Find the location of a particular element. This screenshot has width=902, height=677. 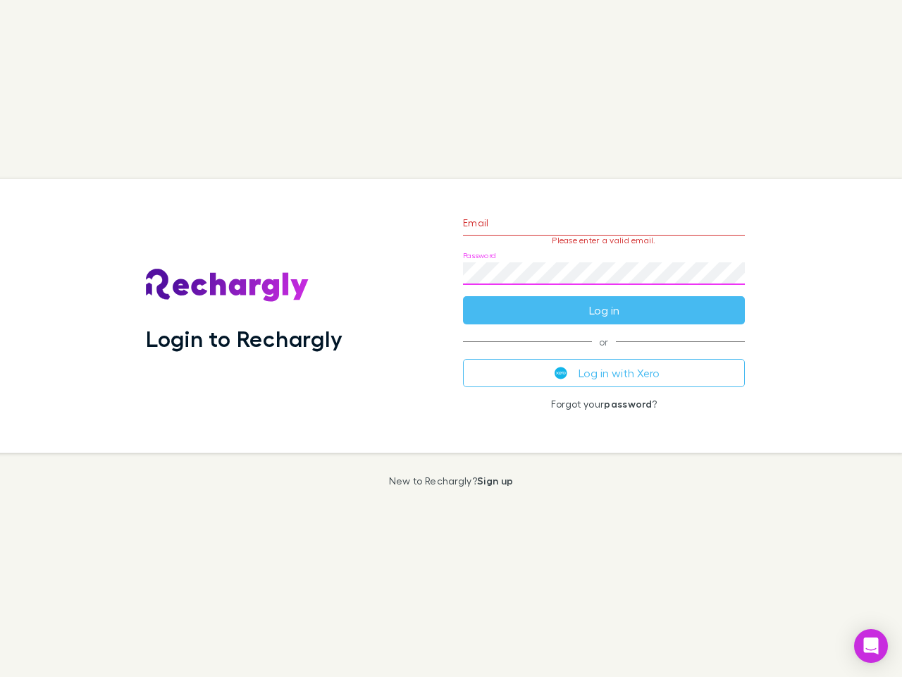

p: New to Rechargly? is located at coordinates (451, 481).